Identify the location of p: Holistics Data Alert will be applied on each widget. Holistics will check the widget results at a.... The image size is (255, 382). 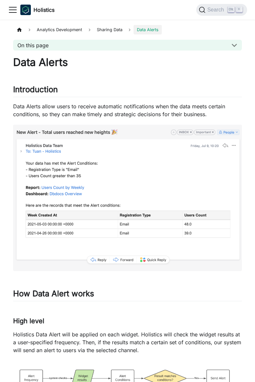
(127, 342).